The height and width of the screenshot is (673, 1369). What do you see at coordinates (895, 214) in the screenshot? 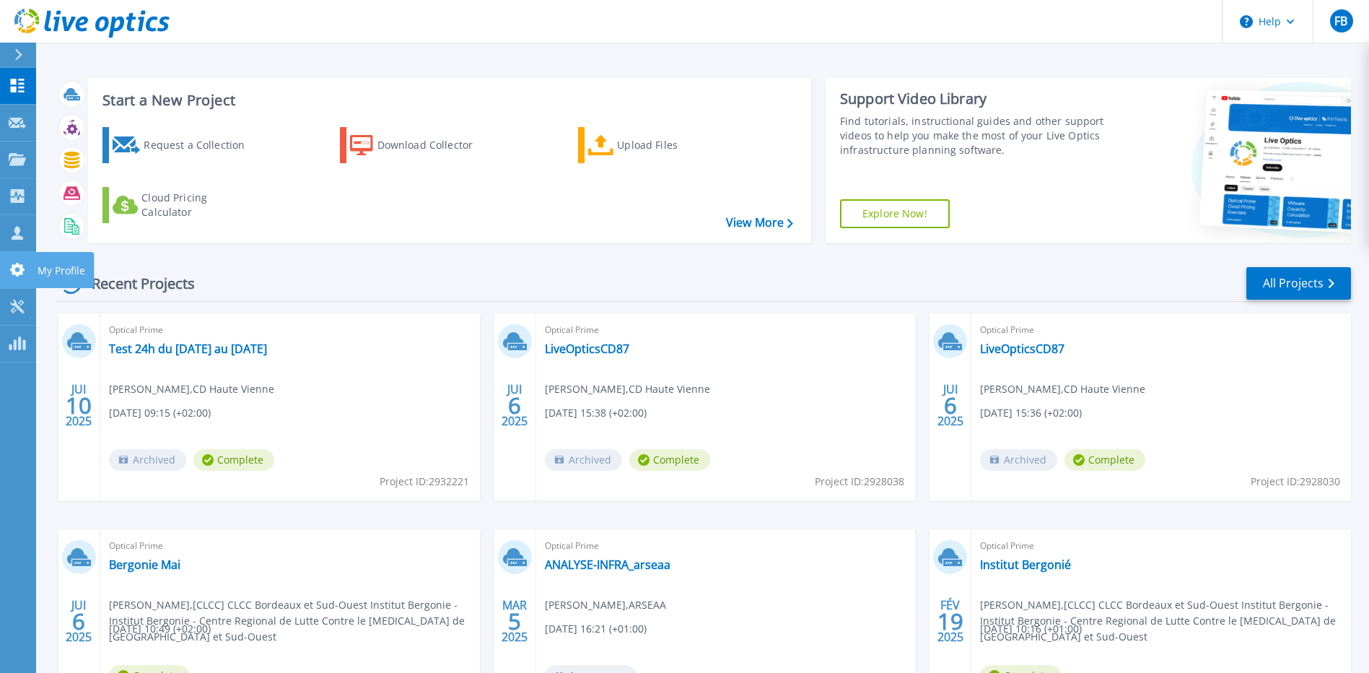
I see `a: Explore Now!` at bounding box center [895, 214].